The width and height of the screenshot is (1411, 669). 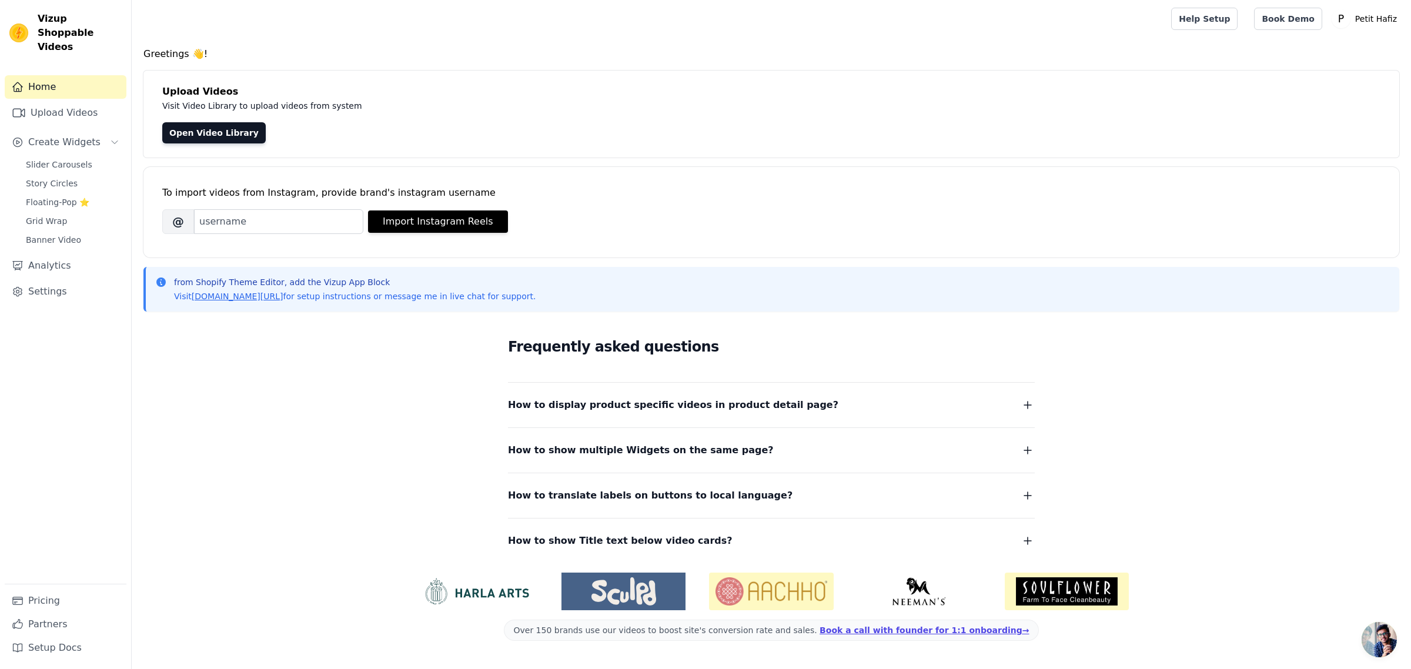 What do you see at coordinates (355, 296) in the screenshot?
I see `p: Visit for setup instructions or message me in live chat for support.` at bounding box center [355, 296].